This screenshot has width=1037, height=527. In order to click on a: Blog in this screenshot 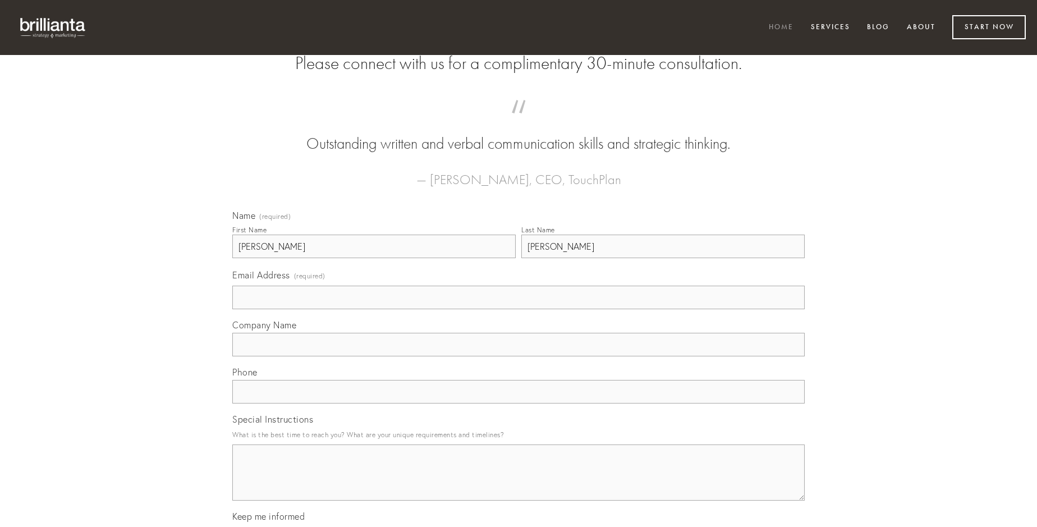, I will do `click(878, 27)`.